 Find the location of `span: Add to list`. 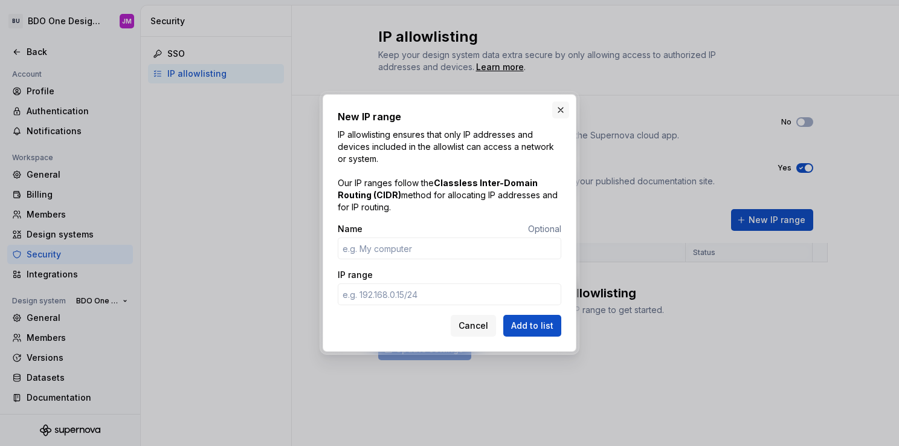

span: Add to list is located at coordinates (532, 326).